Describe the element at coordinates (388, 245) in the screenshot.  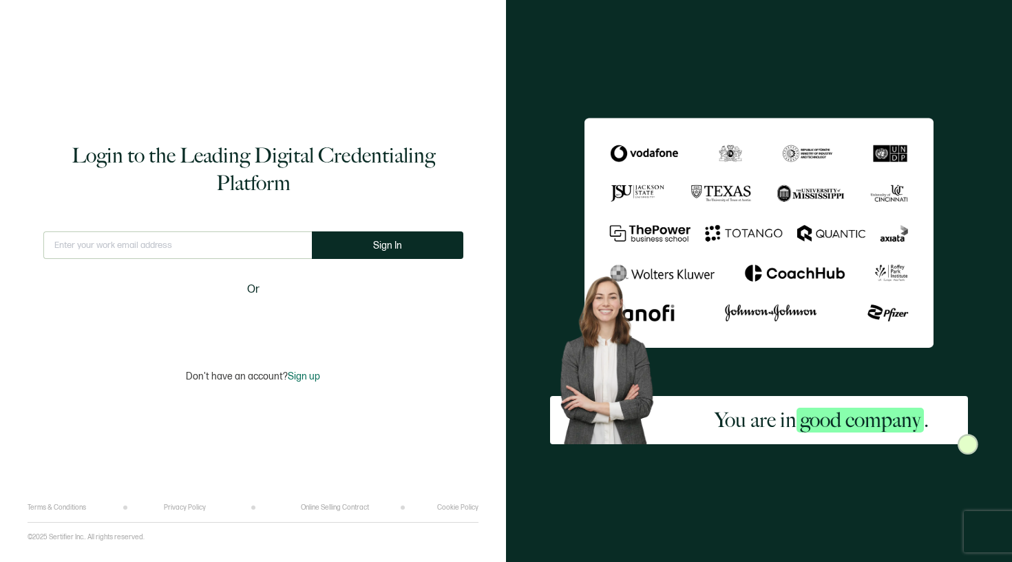
I see `span: Sign In` at that location.